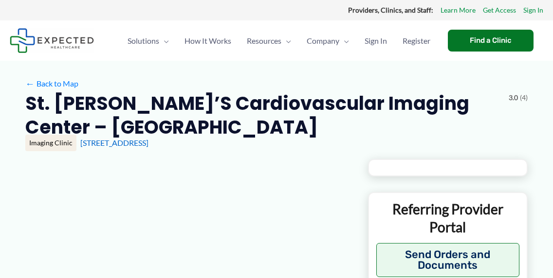 The height and width of the screenshot is (278, 553). What do you see at coordinates (448, 260) in the screenshot?
I see `button: Send Orders and Documents` at bounding box center [448, 260].